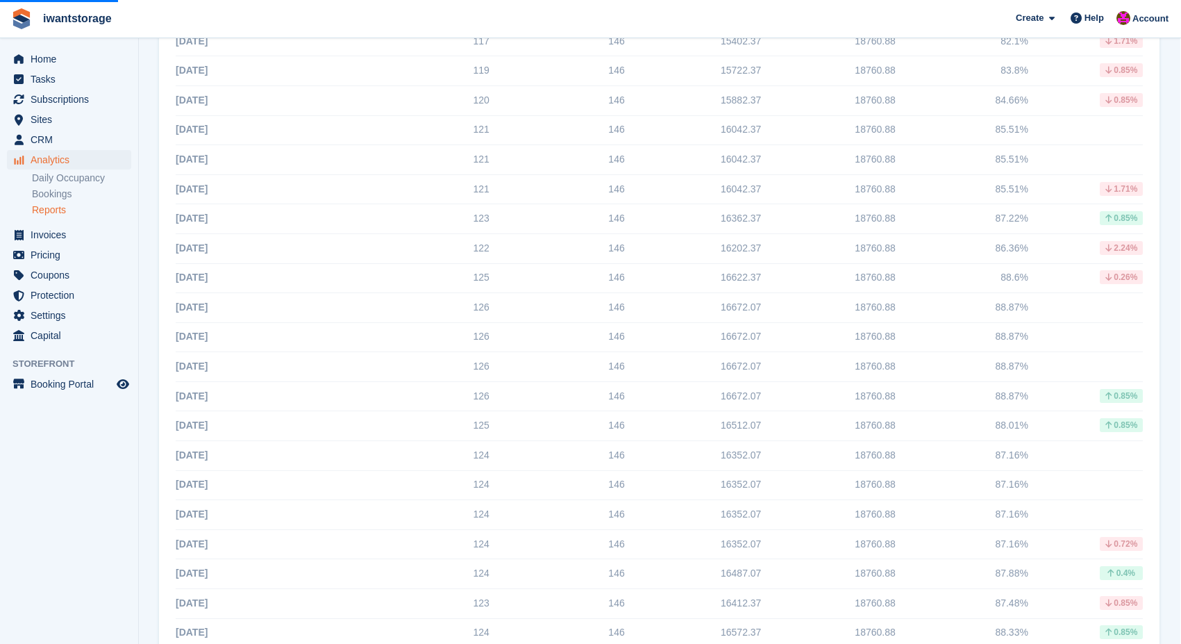 The height and width of the screenshot is (644, 1181). I want to click on a: Bookings, so click(81, 194).